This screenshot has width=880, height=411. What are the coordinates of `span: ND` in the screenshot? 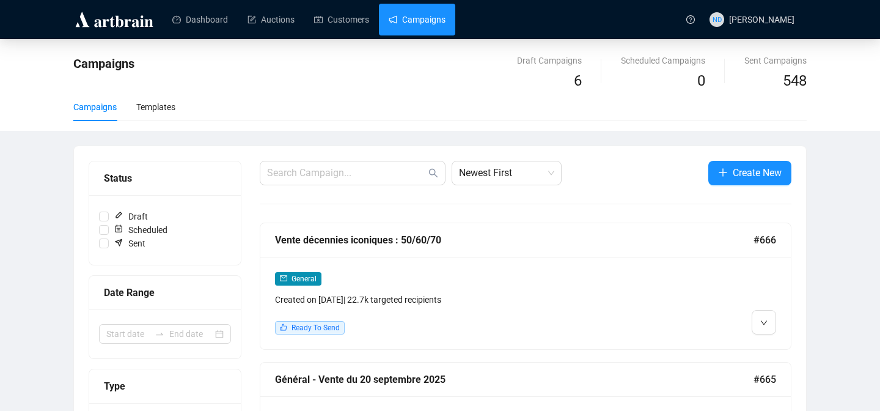 It's located at (716, 20).